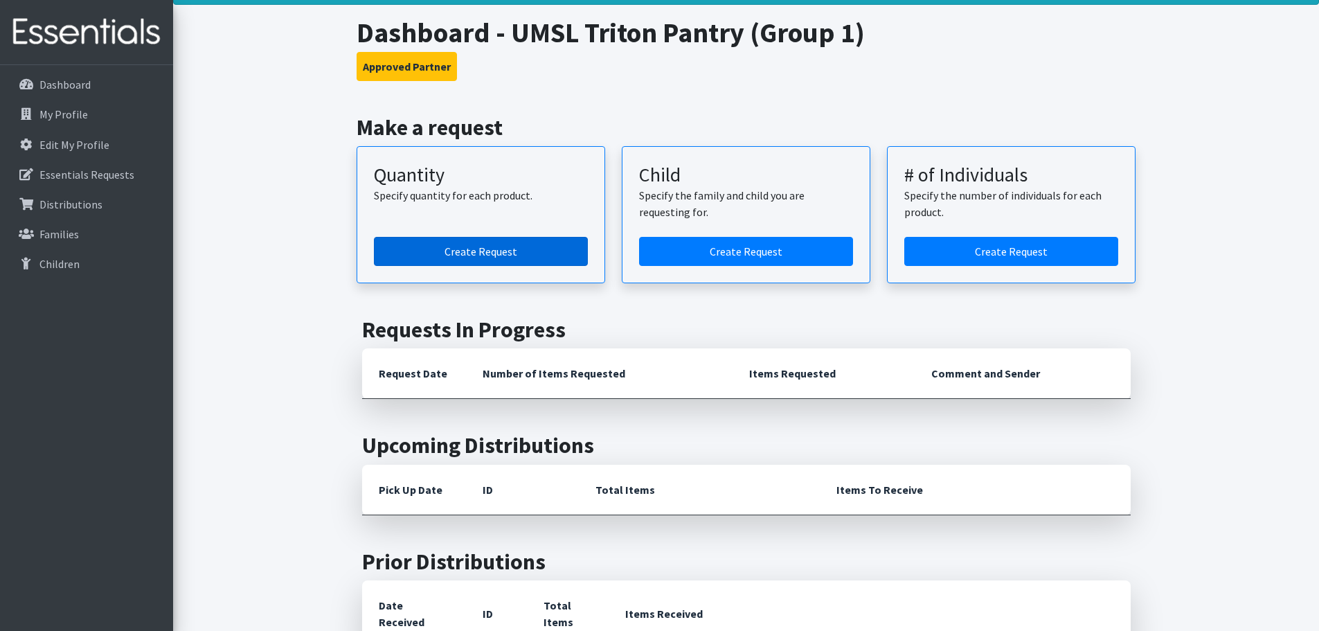  What do you see at coordinates (481, 195) in the screenshot?
I see `p: Specify quantity for each product.` at bounding box center [481, 195].